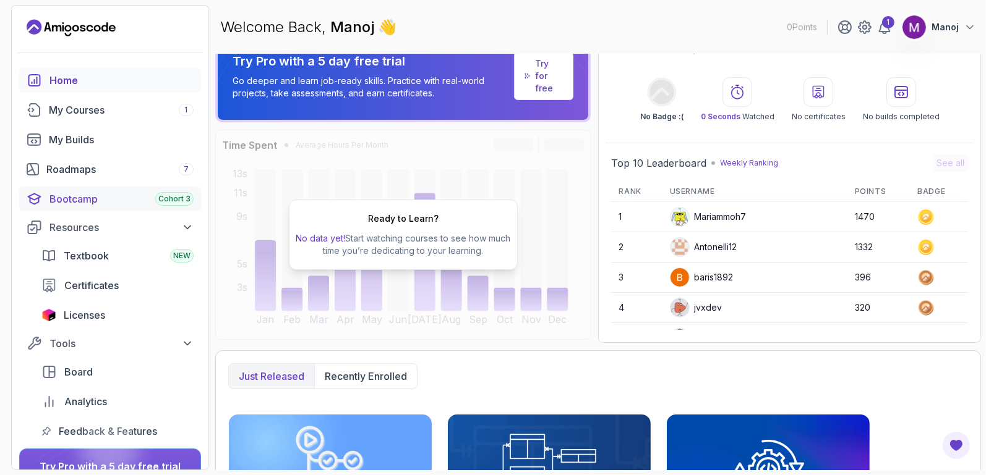 This screenshot has width=986, height=475. I want to click on a: bootcamp, so click(110, 199).